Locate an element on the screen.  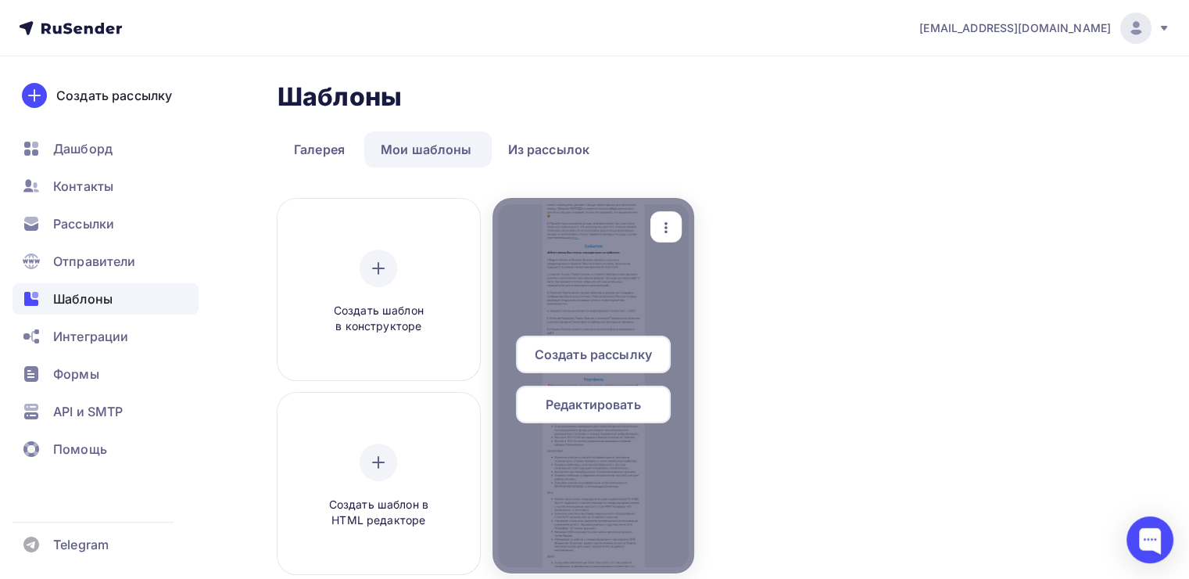
span: Шаблоны is located at coordinates (83, 299).